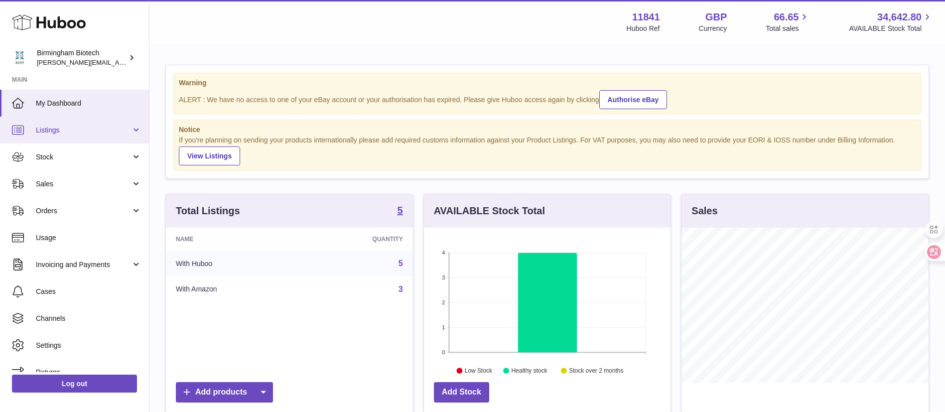 This screenshot has height=412, width=945. What do you see at coordinates (705, 211) in the screenshot?
I see `h3: Sales` at bounding box center [705, 211].